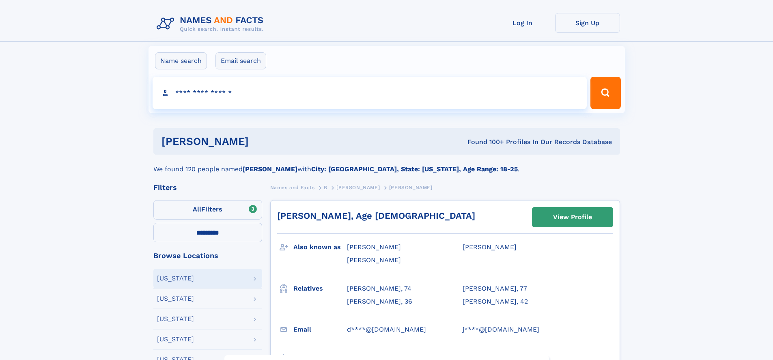 The height and width of the screenshot is (360, 773). Describe the element at coordinates (325, 187) in the screenshot. I see `a: B` at that location.